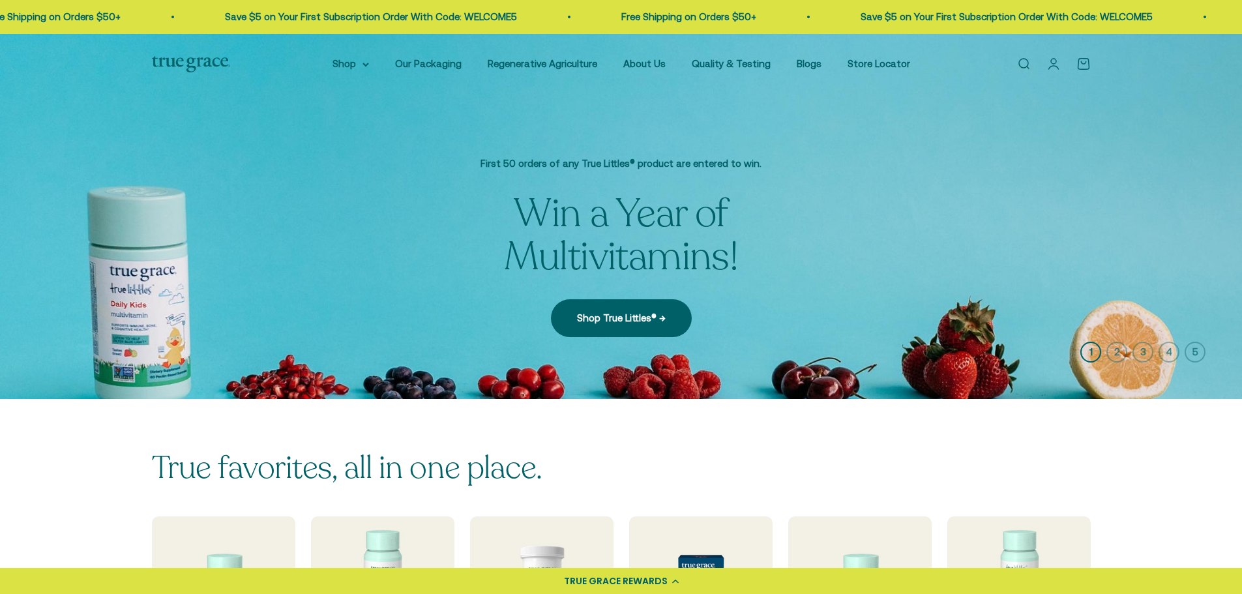  I want to click on a: Quality & Testing, so click(731, 63).